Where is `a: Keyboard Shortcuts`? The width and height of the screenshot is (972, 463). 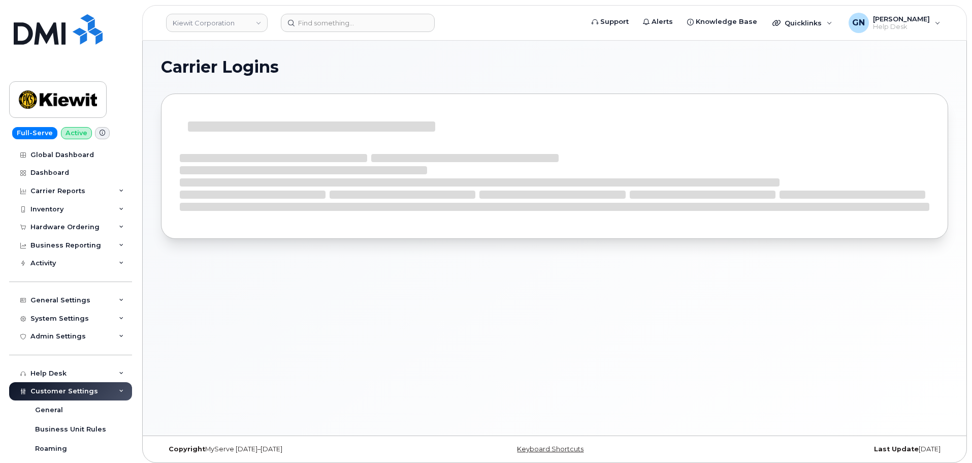
a: Keyboard Shortcuts is located at coordinates (550, 449).